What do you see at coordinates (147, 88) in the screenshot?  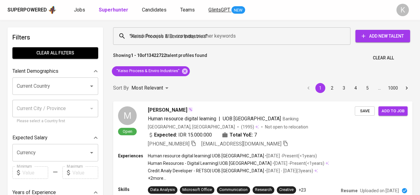 I see `p: Most Relevant` at bounding box center [147, 88].